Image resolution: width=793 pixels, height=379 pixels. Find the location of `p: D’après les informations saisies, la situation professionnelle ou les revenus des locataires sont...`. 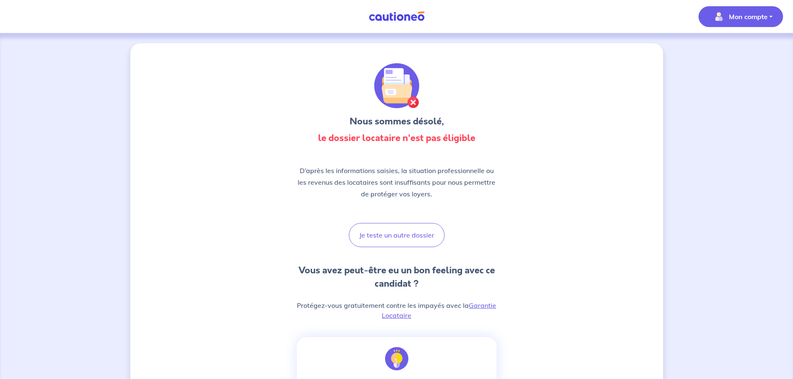

p: D’après les informations saisies, la situation professionnelle ou les revenus des locataires sont... is located at coordinates (397, 182).